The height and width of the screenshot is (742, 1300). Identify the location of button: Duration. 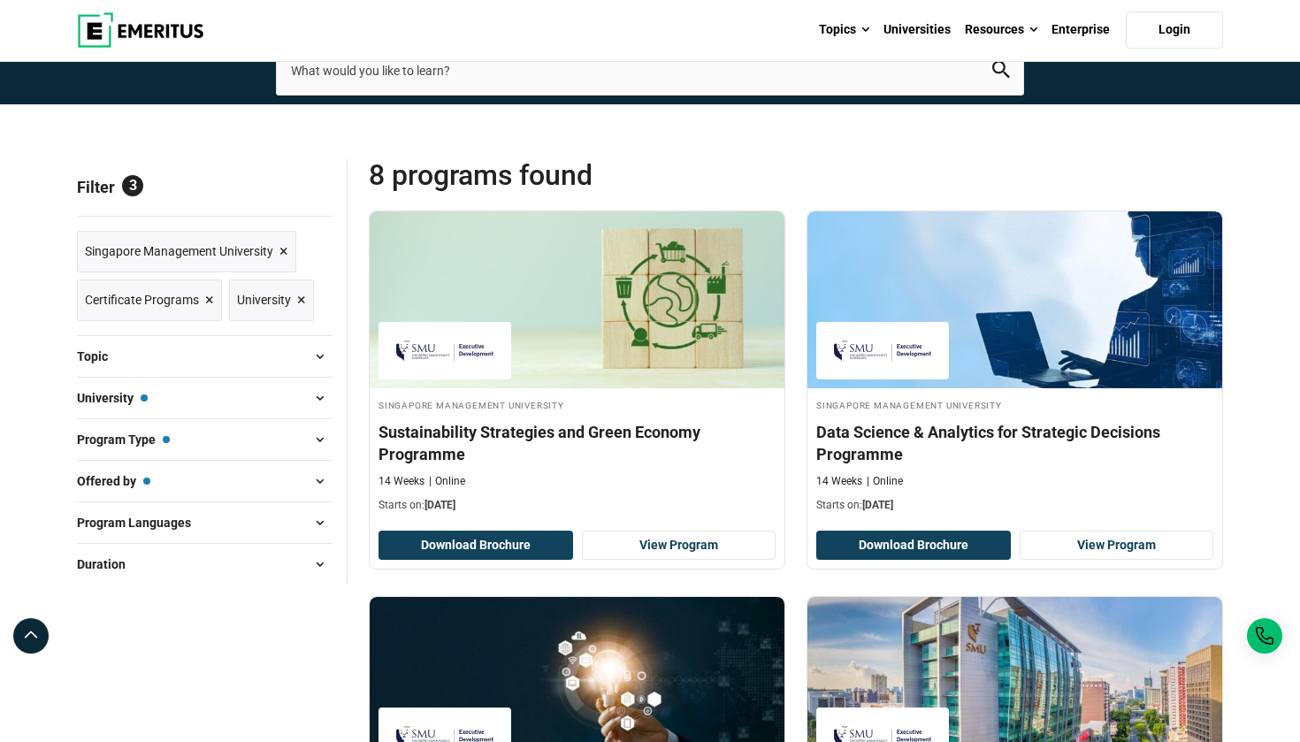
(204, 564).